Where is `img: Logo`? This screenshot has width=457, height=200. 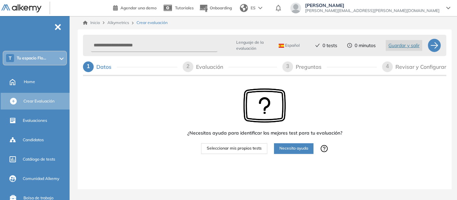 img: Logo is located at coordinates (21, 8).